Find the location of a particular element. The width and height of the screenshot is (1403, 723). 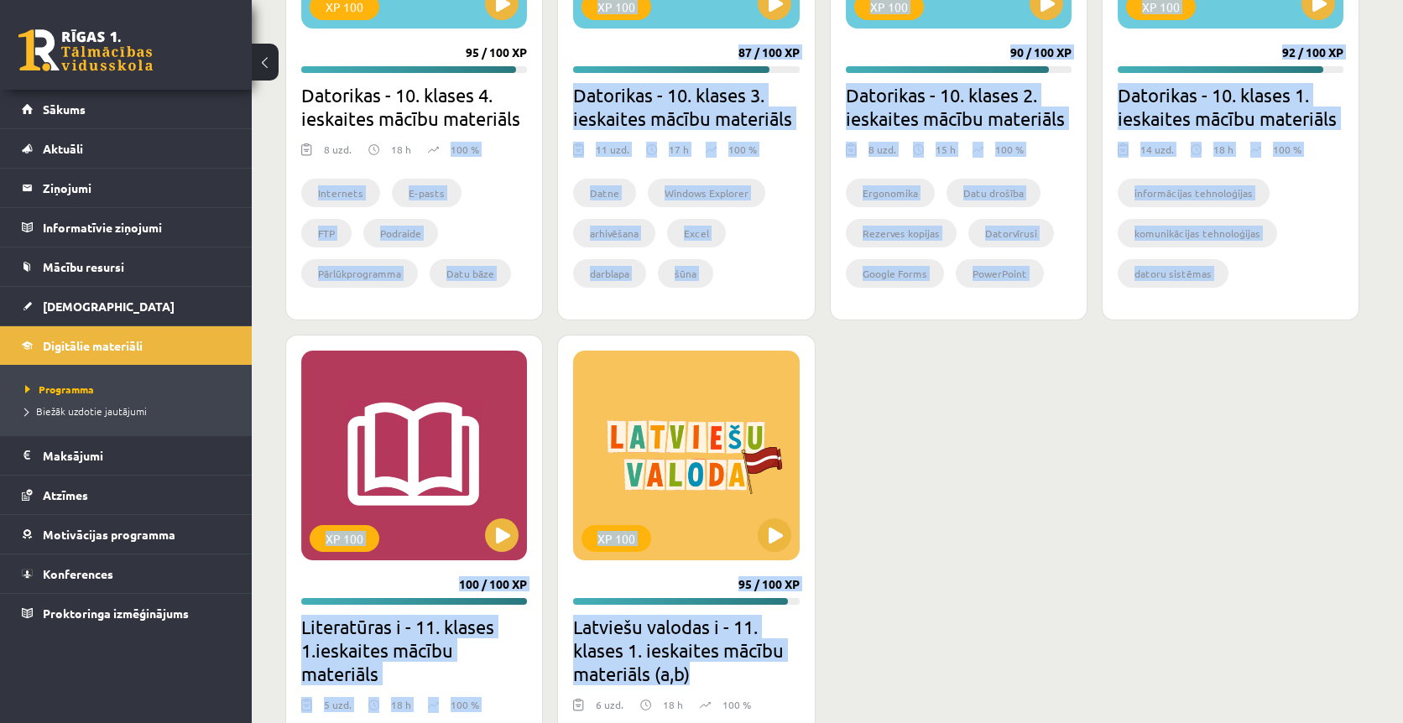

li: Windows Explorer is located at coordinates (706, 193).